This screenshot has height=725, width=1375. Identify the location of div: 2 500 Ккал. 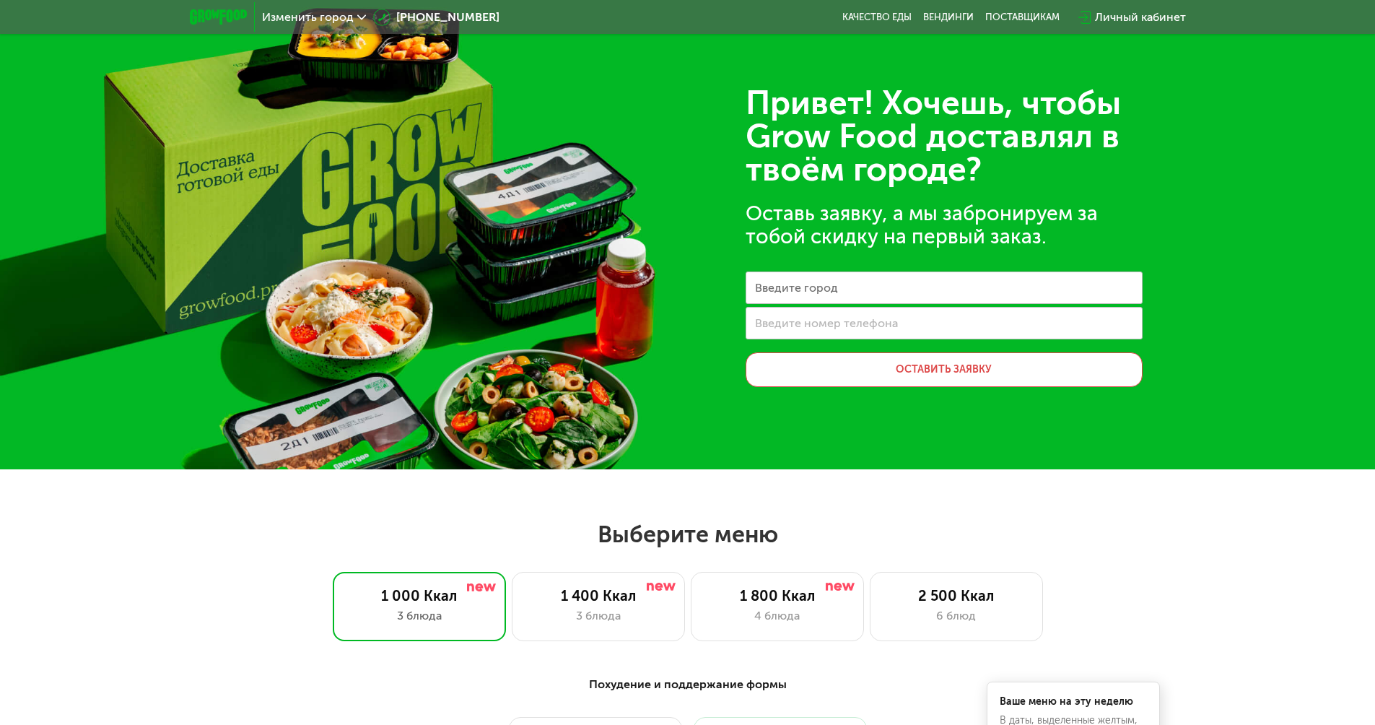
(956, 595).